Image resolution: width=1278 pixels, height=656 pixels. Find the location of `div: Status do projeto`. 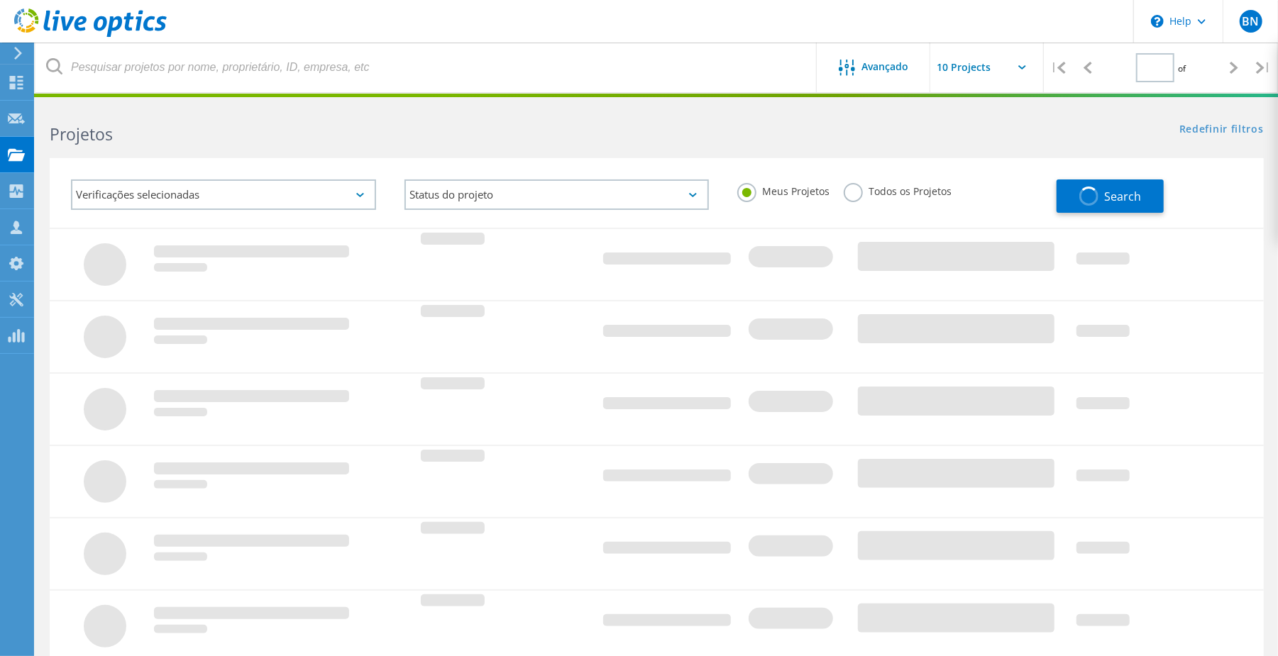

div: Status do projeto is located at coordinates (557, 194).